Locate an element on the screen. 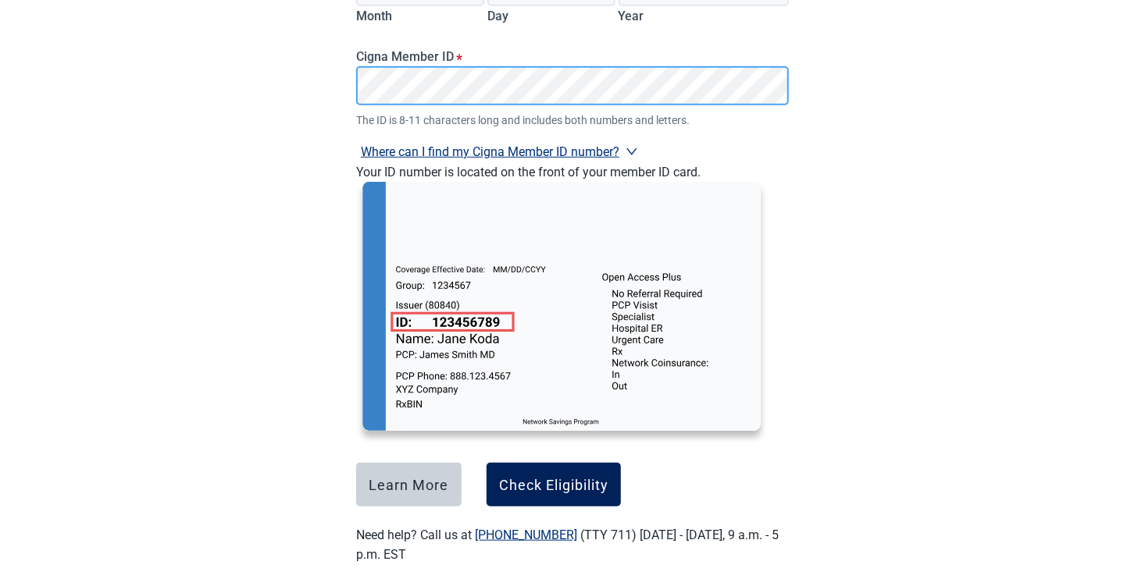 The image size is (1145, 579). label: Your ID number is located on the front of your member ID card. is located at coordinates (528, 172).